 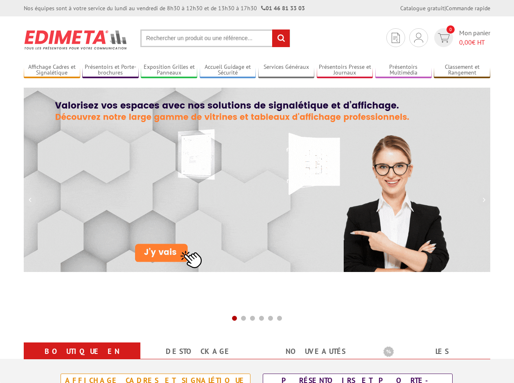 I want to click on a: Affichage Cadres et Signalétique, so click(x=52, y=70).